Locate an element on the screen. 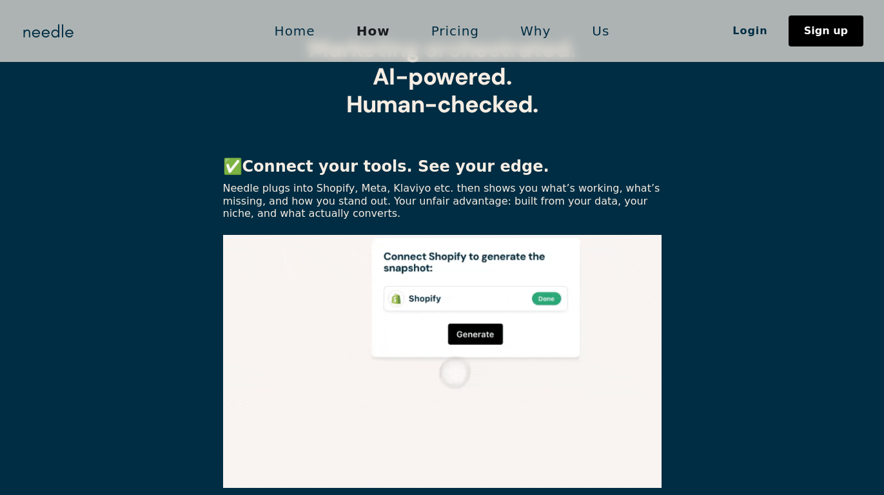  a: How is located at coordinates (373, 31).